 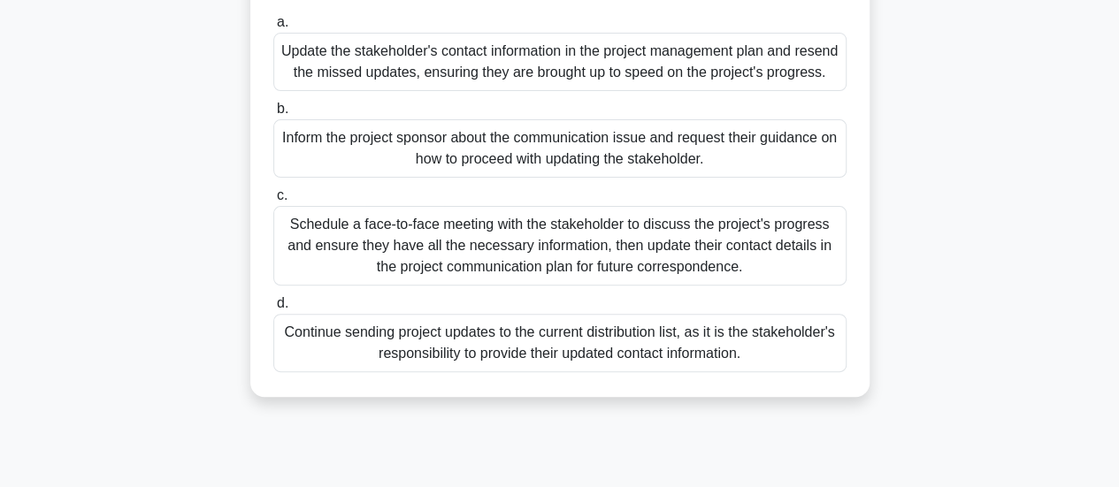 What do you see at coordinates (560, 149) in the screenshot?
I see `div: Inform the project sponsor about the communication issue and request their guidance on how to pro...` at bounding box center [560, 149].